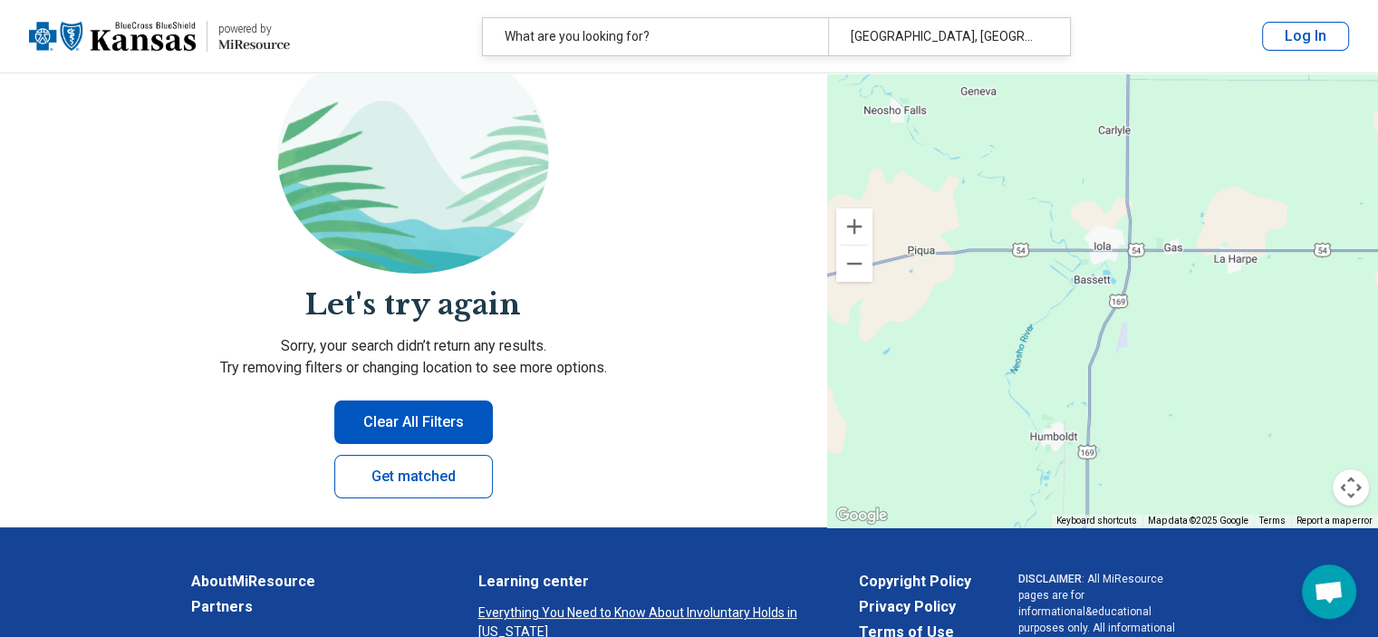  What do you see at coordinates (311, 607) in the screenshot?
I see `a: Partners` at bounding box center [311, 607].